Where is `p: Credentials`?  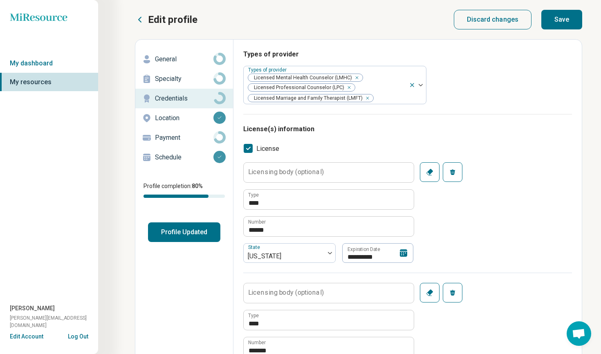
p: Credentials is located at coordinates (184, 99).